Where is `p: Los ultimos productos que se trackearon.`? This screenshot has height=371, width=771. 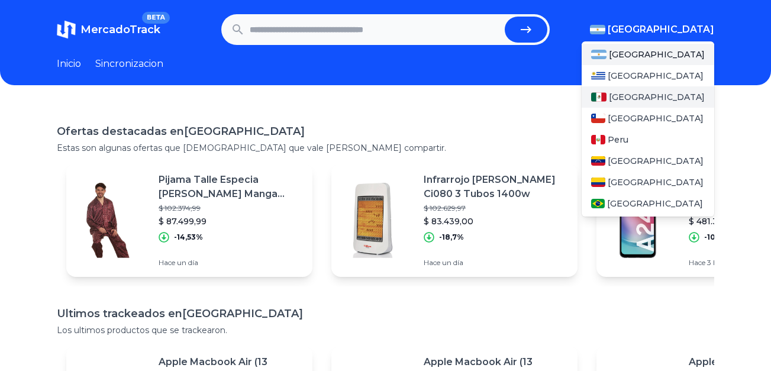
p: Los ultimos productos que se trackearon. is located at coordinates (385, 330).